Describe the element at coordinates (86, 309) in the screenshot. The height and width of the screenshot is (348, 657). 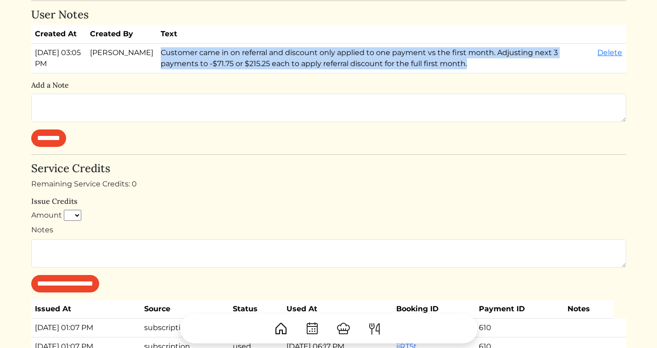
I see `th: Issued At` at that location.